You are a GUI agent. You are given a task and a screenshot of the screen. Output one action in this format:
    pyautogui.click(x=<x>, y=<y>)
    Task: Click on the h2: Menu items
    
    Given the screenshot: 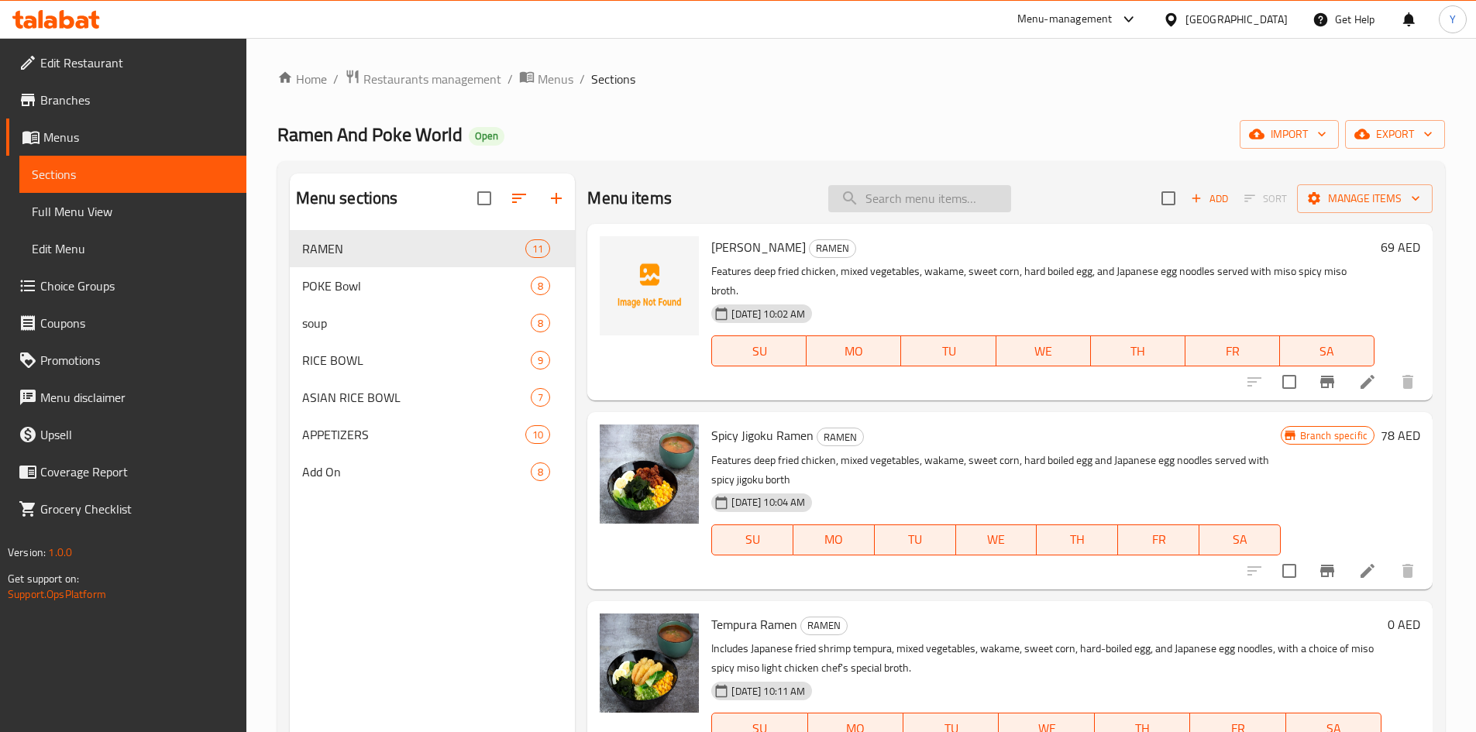 What is the action you would take?
    pyautogui.click(x=629, y=198)
    